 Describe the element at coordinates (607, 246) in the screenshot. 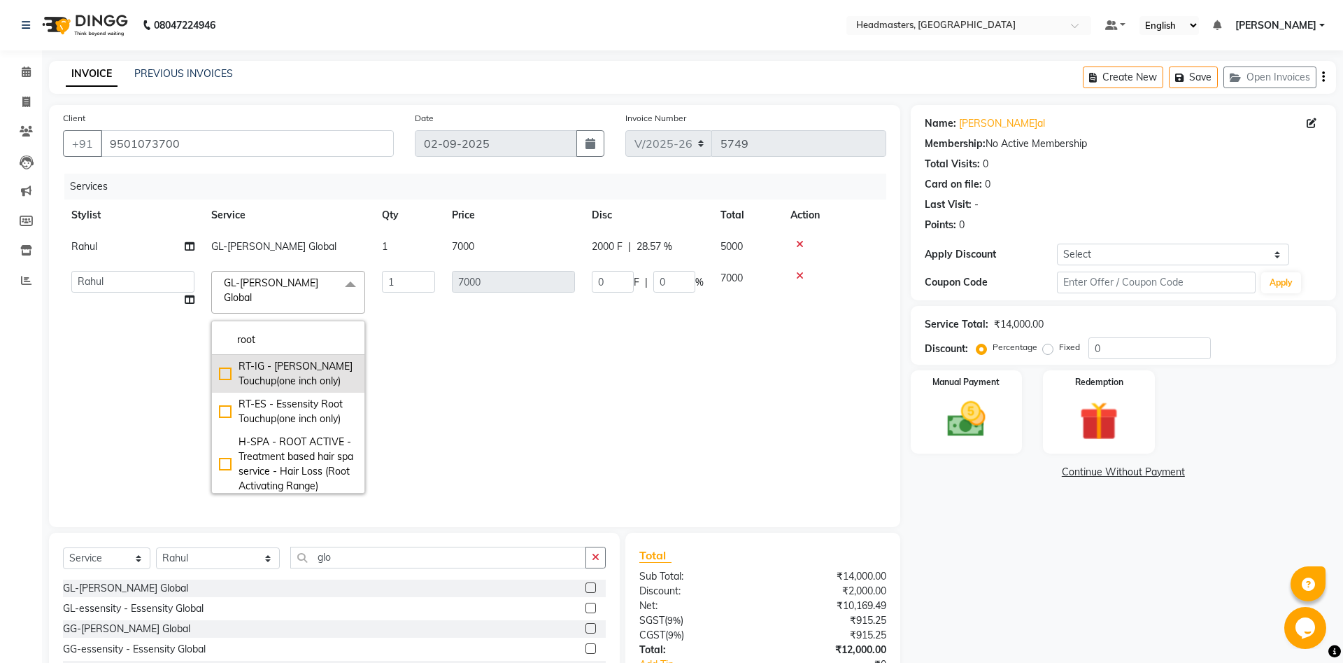

I see `span: 2000 F` at that location.